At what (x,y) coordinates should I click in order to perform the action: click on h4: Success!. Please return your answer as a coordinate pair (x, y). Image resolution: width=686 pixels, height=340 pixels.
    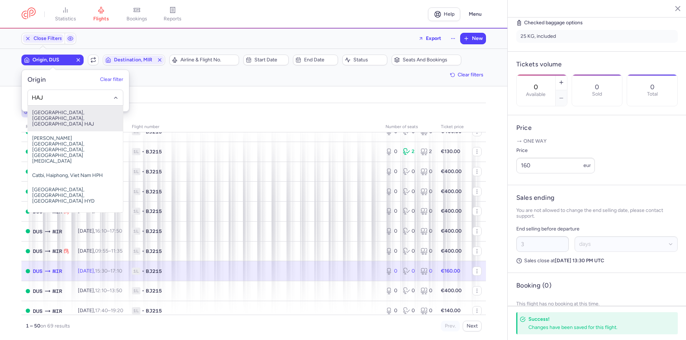
    Looking at the image, I should click on (595, 319).